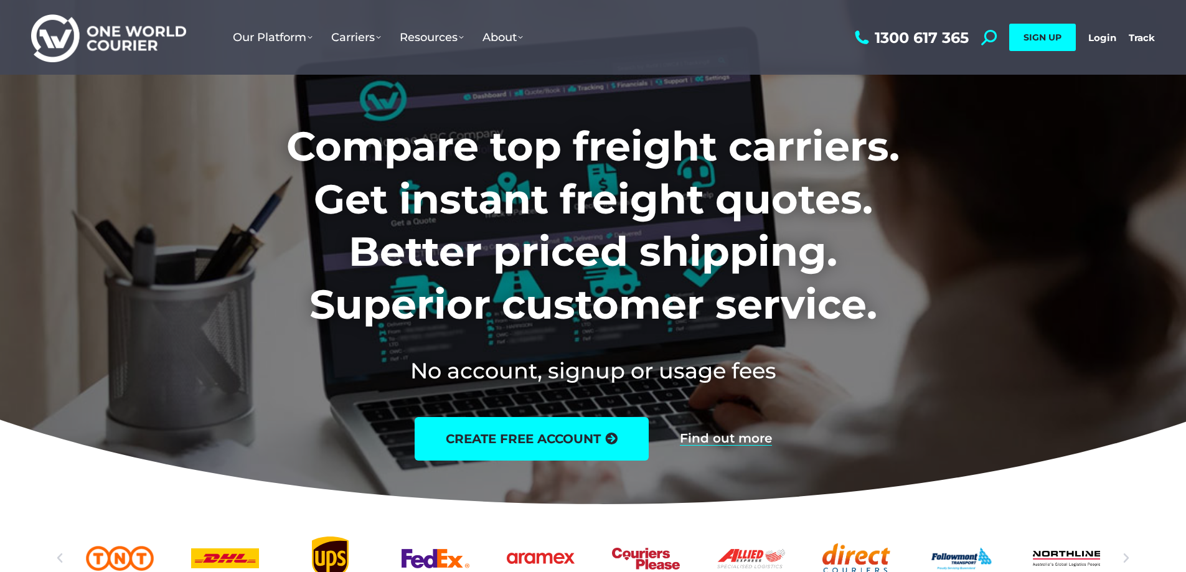  Describe the element at coordinates (1042, 37) in the screenshot. I see `span: SIGN UP` at that location.